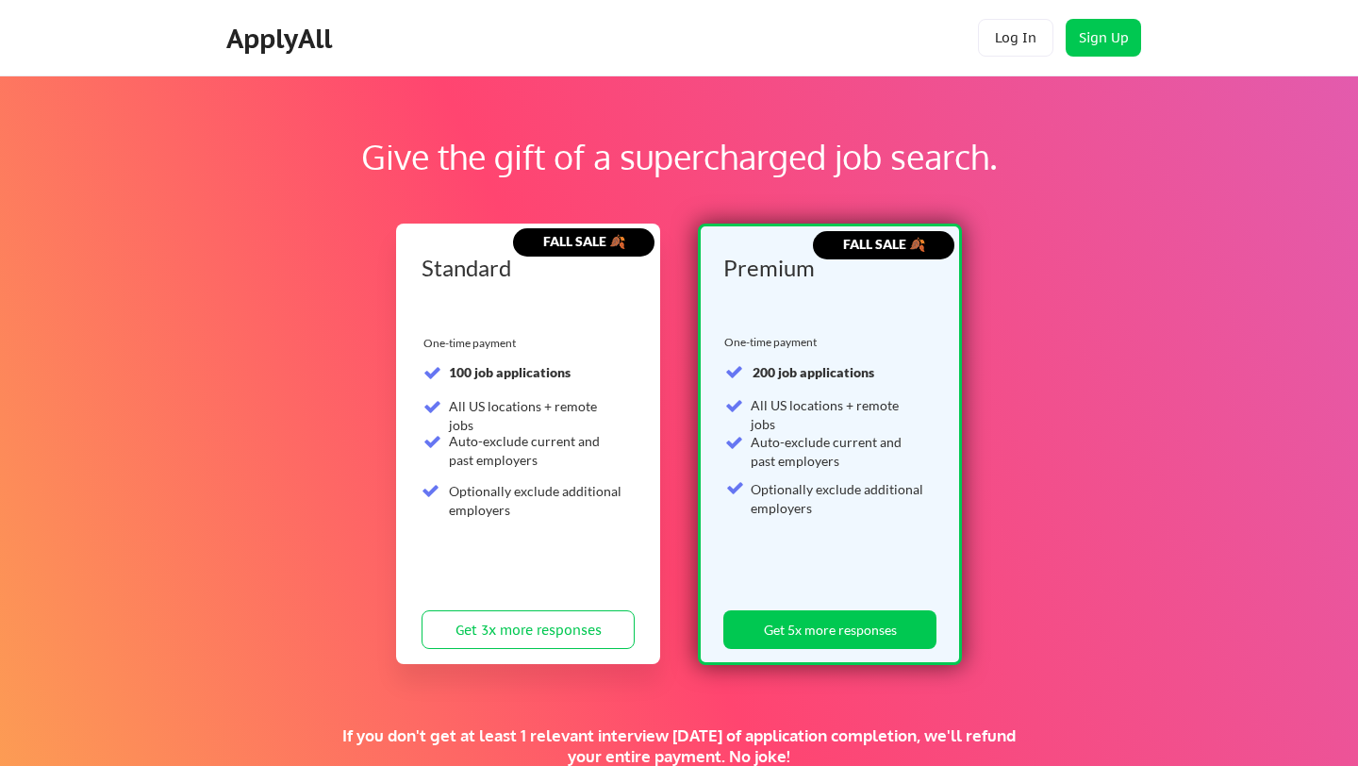  What do you see at coordinates (1016, 38) in the screenshot?
I see `button: Log In` at bounding box center [1016, 38].